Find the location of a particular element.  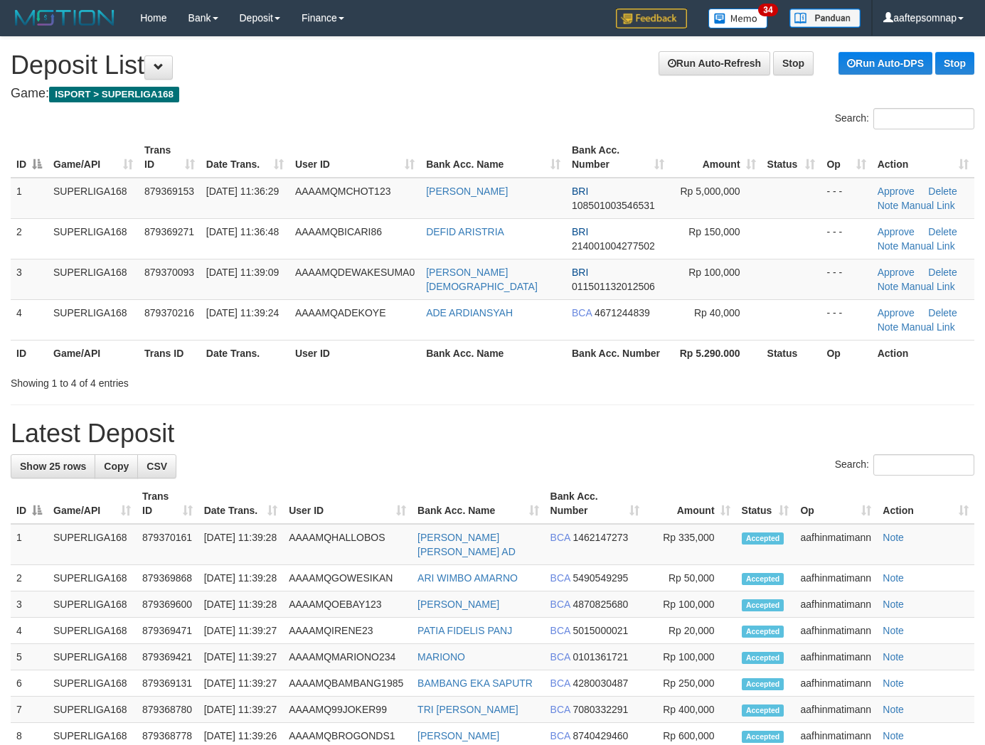

span: Copy 8740429460 to clipboard is located at coordinates (600, 736).